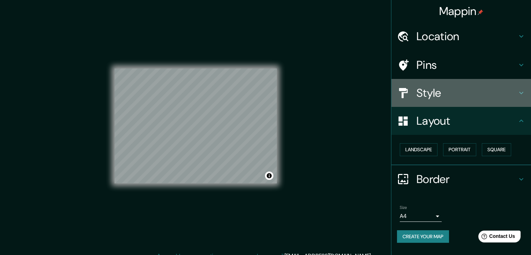  Describe the element at coordinates (480, 12) in the screenshot. I see `img: pin-icon.png` at that location.